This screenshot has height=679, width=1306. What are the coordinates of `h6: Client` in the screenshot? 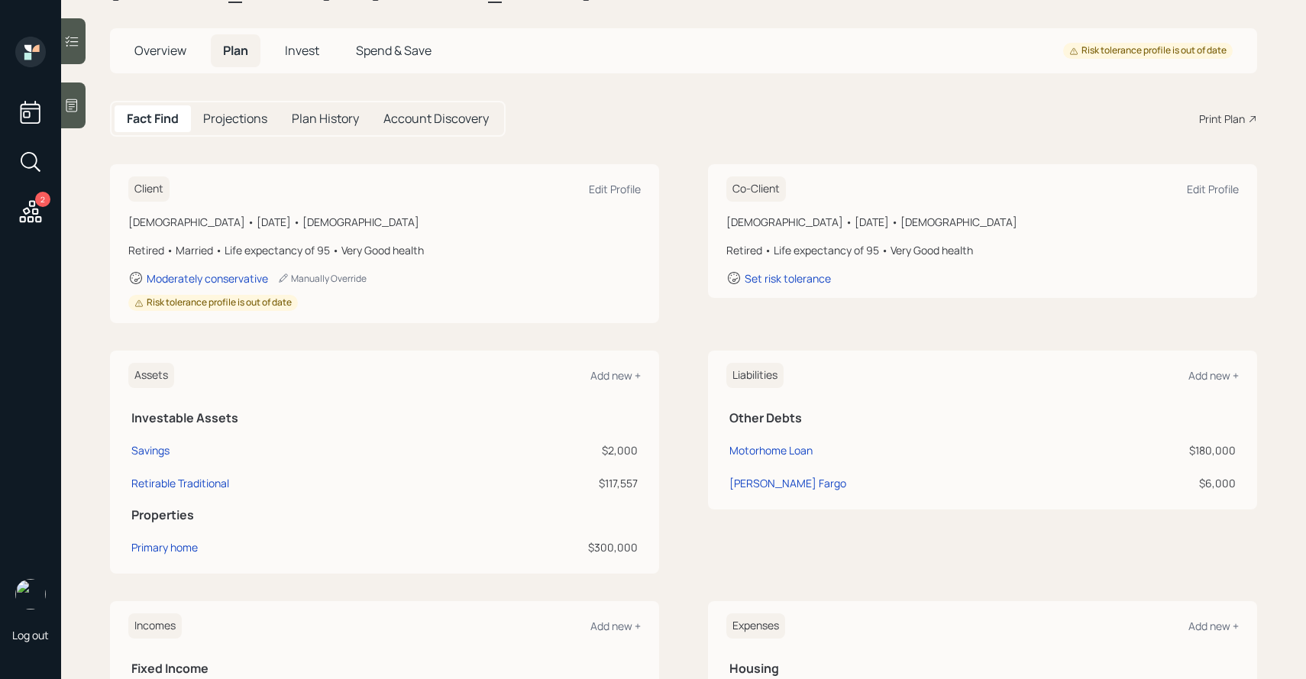 It's located at (149, 189).